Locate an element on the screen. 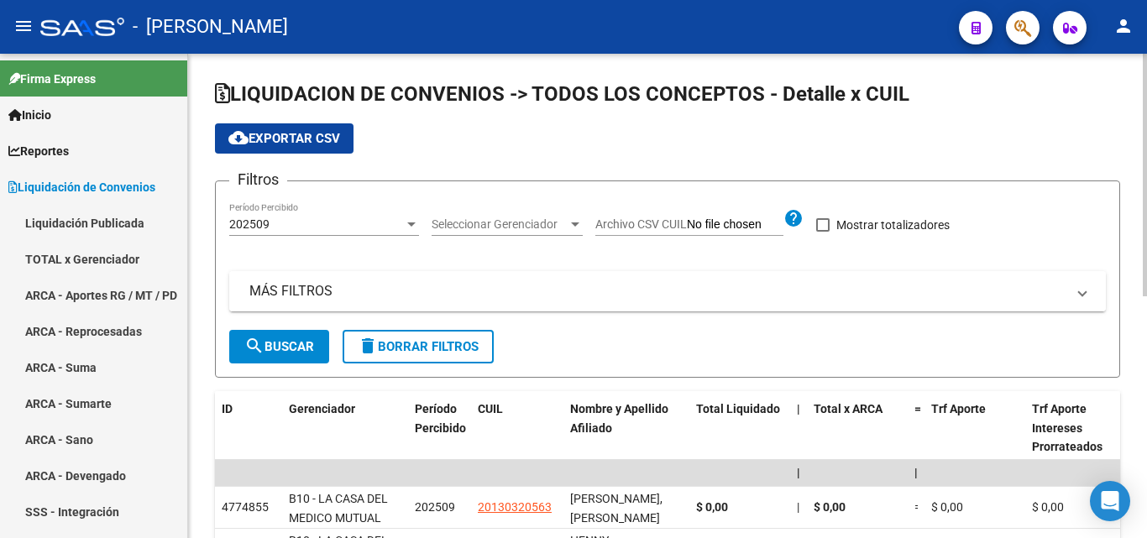 The image size is (1147, 538). span: Inicio is located at coordinates (29, 115).